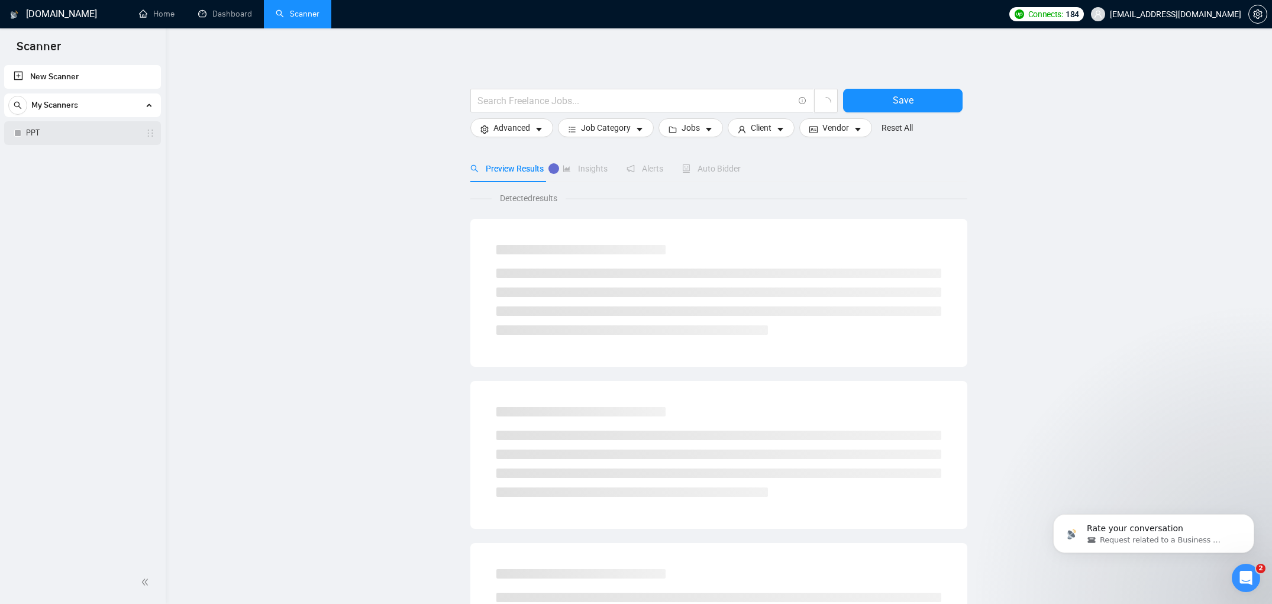 This screenshot has height=604, width=1272. Describe the element at coordinates (298, 14) in the screenshot. I see `a: searchScanner` at that location.